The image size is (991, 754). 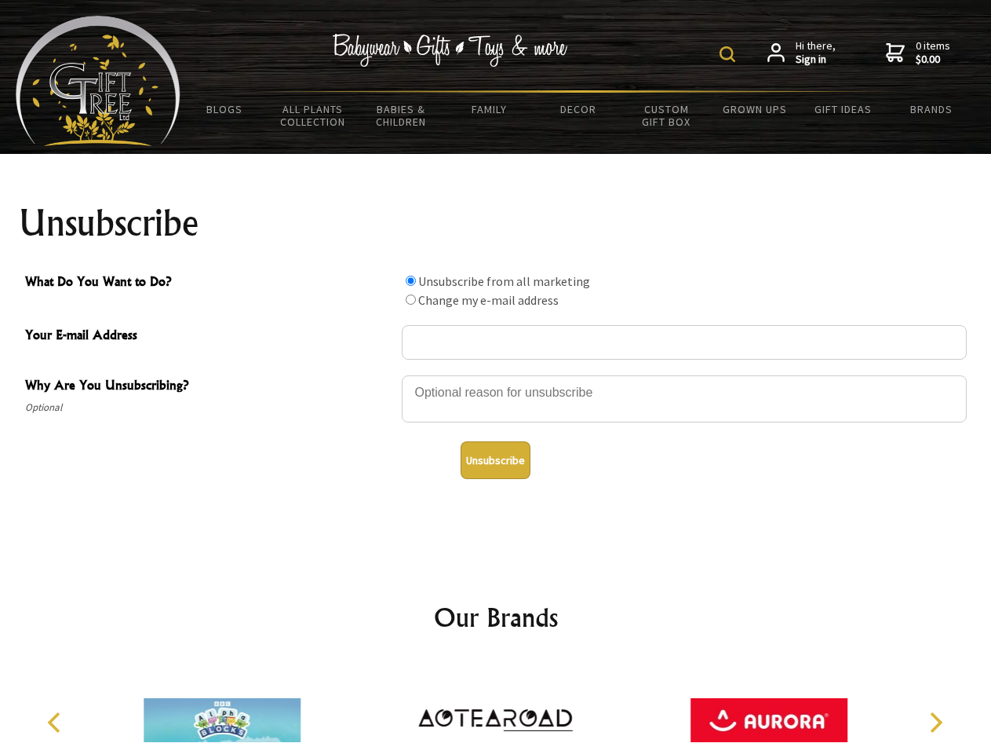 I want to click on a: Babies & Children, so click(x=401, y=115).